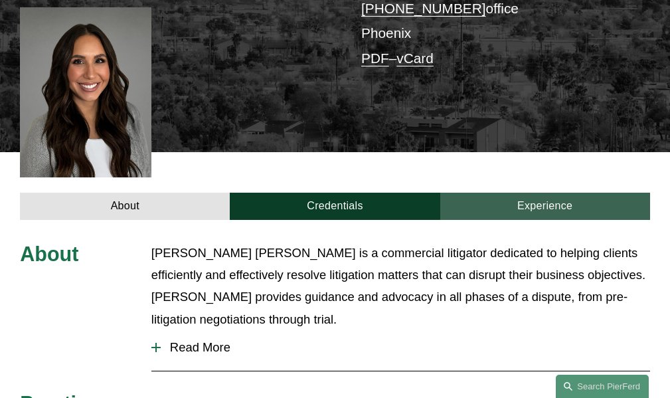 This screenshot has width=670, height=398. I want to click on button: Read More, so click(401, 347).